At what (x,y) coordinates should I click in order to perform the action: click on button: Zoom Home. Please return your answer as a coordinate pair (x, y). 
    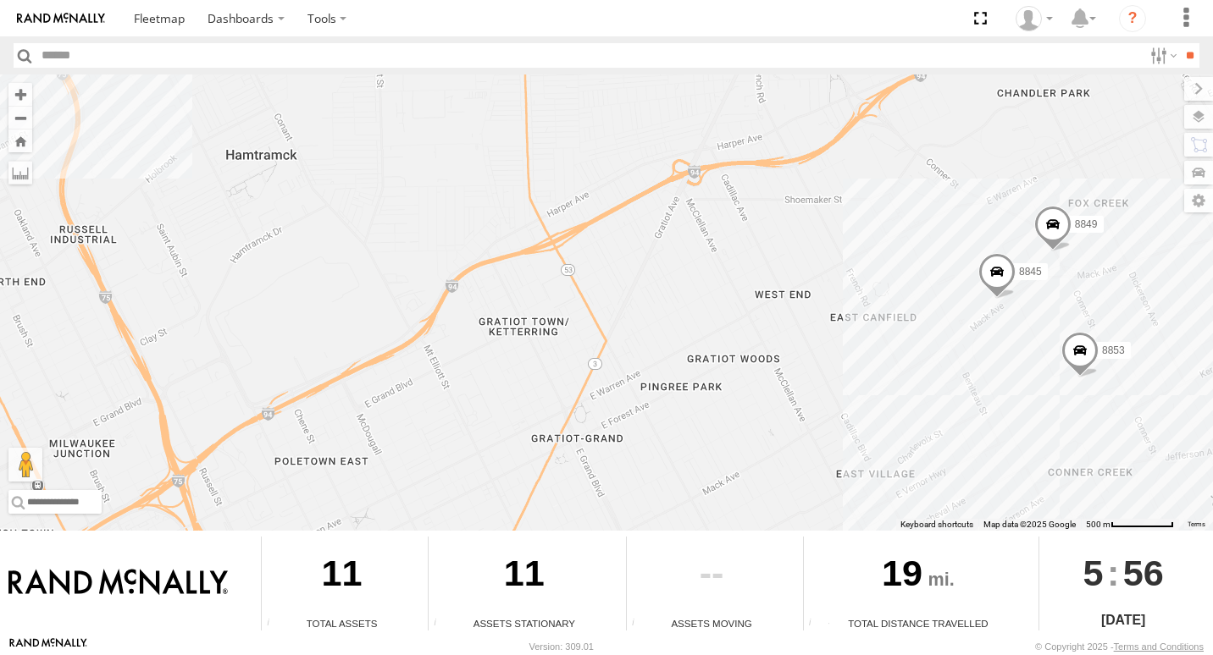
    Looking at the image, I should click on (20, 141).